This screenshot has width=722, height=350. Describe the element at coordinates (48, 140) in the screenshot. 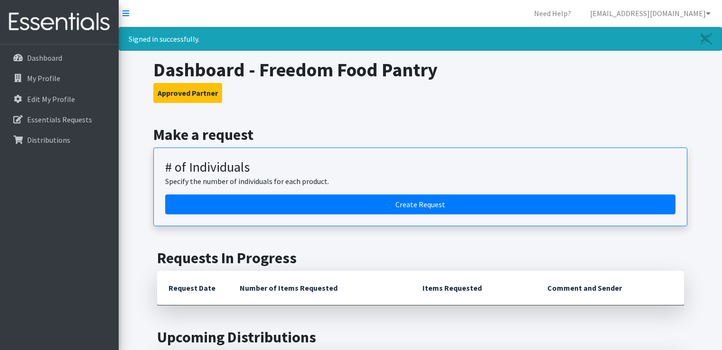

I see `p: Distributions` at that location.